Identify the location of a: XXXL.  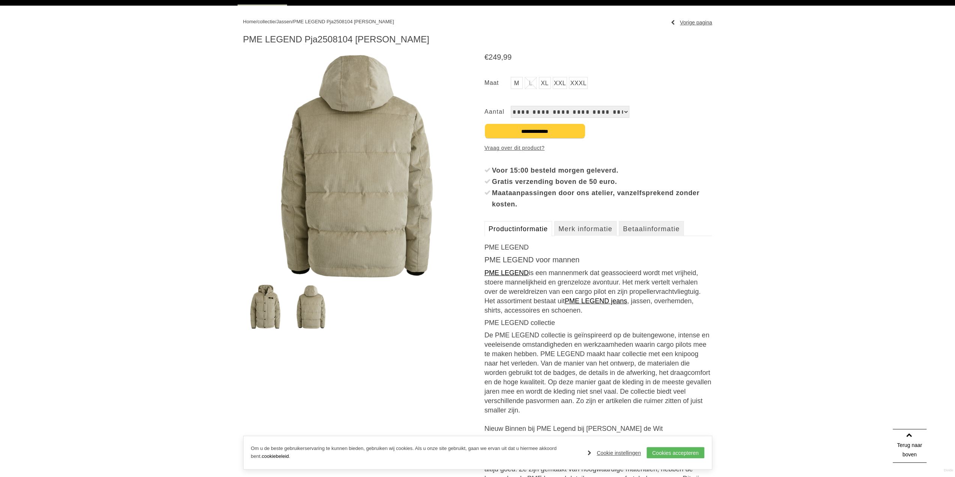
(578, 83).